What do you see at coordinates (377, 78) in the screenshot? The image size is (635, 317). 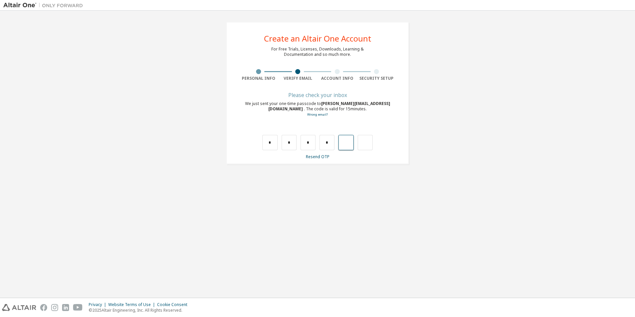 I see `div: Security Setup` at bounding box center [377, 78].